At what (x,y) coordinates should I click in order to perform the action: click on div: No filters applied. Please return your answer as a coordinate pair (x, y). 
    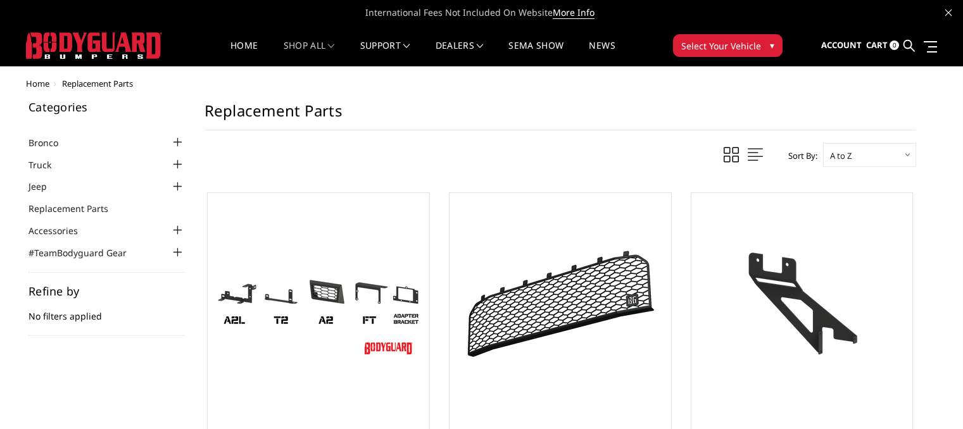
    Looking at the image, I should click on (107, 311).